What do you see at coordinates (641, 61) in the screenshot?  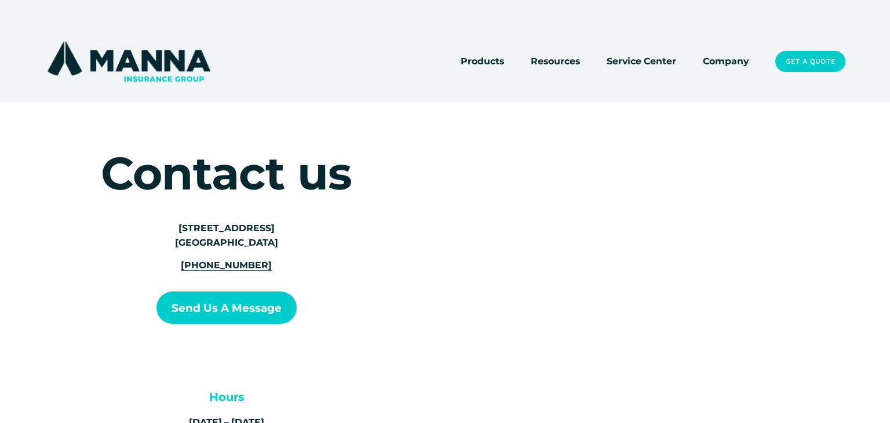 I see `a: Service Center` at bounding box center [641, 61].